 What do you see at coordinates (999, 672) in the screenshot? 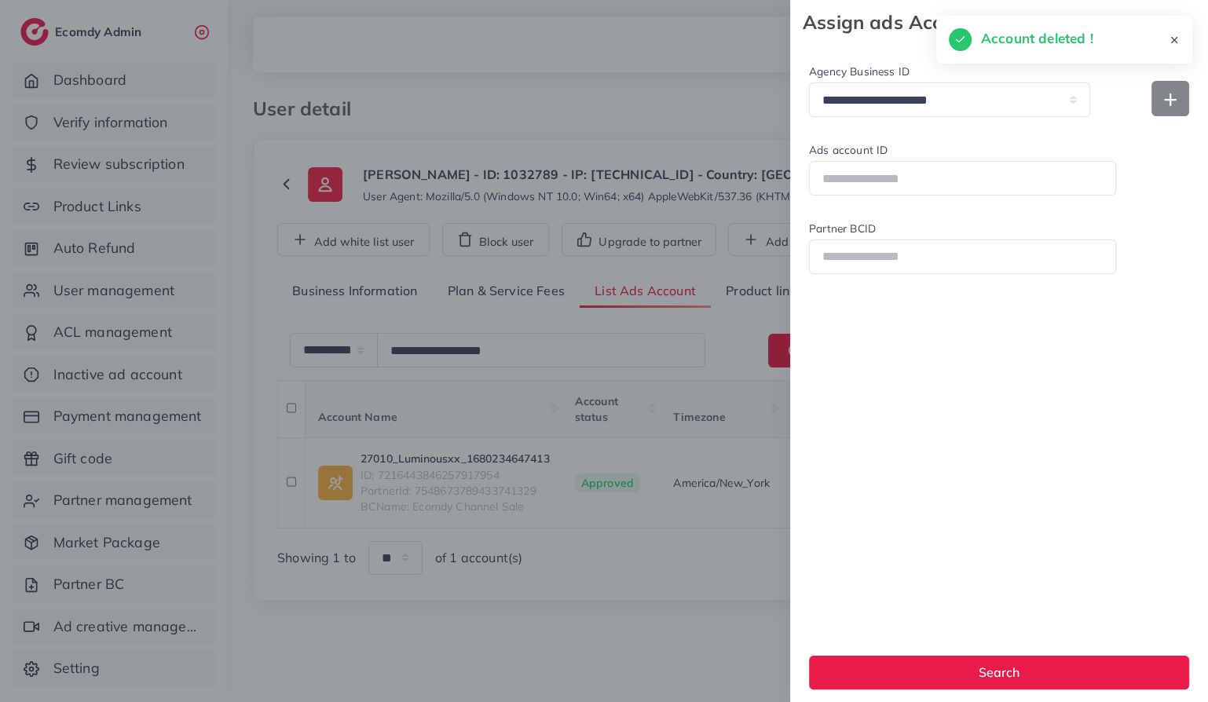
I see `span: Search` at bounding box center [999, 672].